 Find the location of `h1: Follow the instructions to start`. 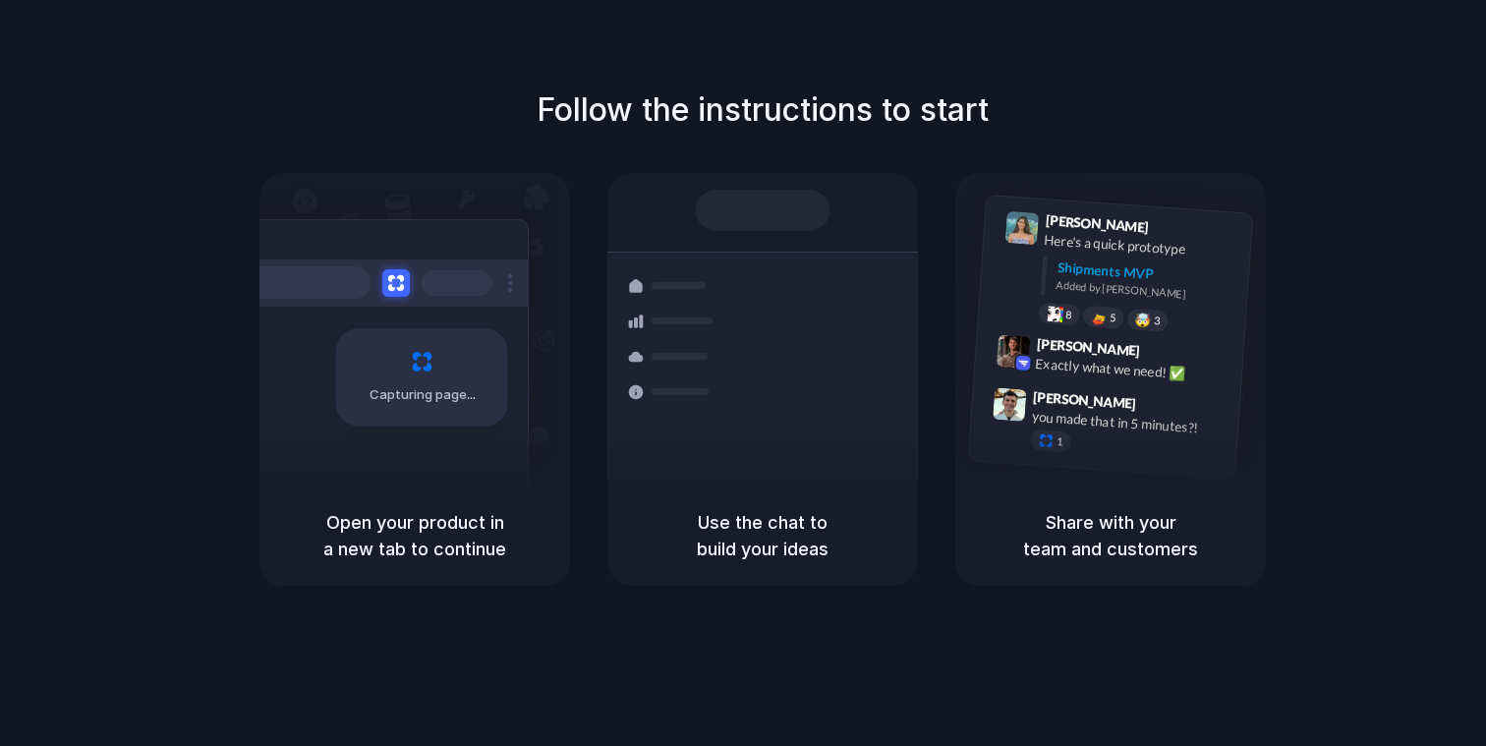

h1: Follow the instructions to start is located at coordinates (763, 110).